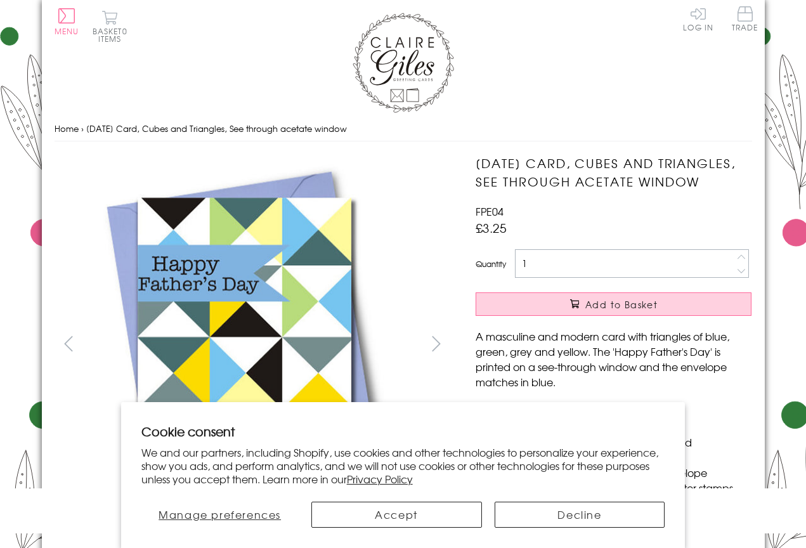 The image size is (806, 548). I want to click on a: Privacy Policy, so click(380, 479).